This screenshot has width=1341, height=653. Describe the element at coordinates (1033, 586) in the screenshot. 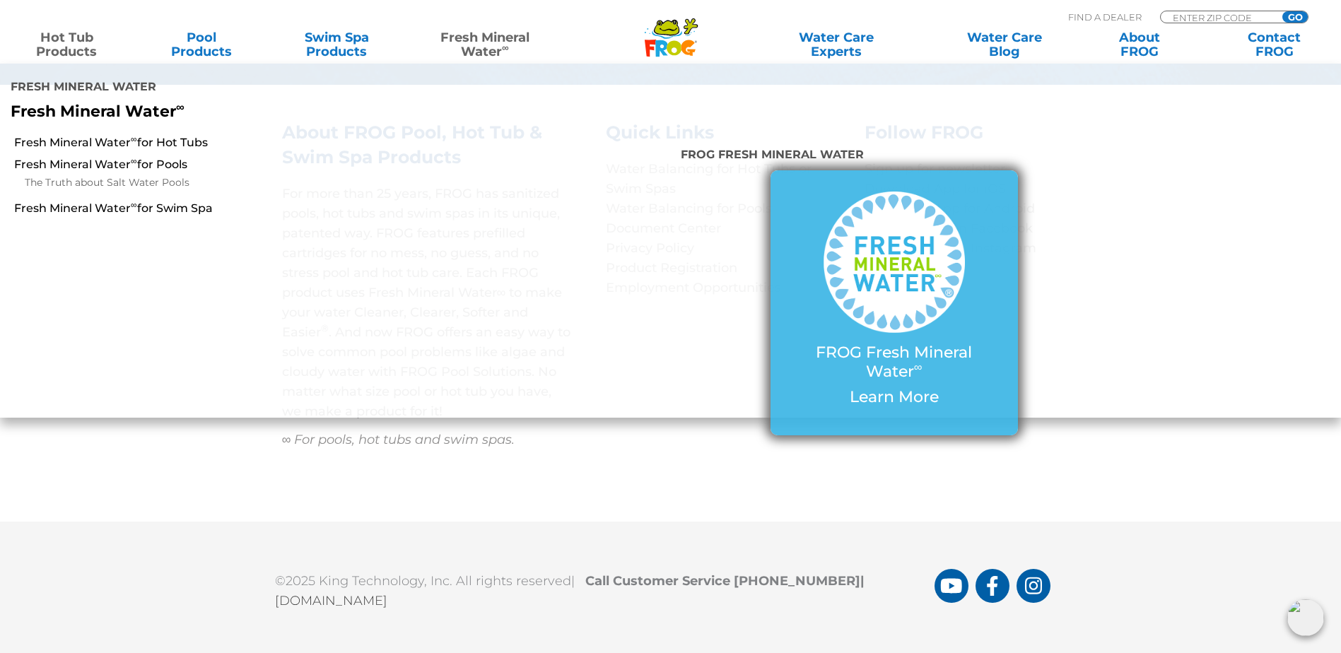

I see `a: FROG Products Instagram Page` at that location.